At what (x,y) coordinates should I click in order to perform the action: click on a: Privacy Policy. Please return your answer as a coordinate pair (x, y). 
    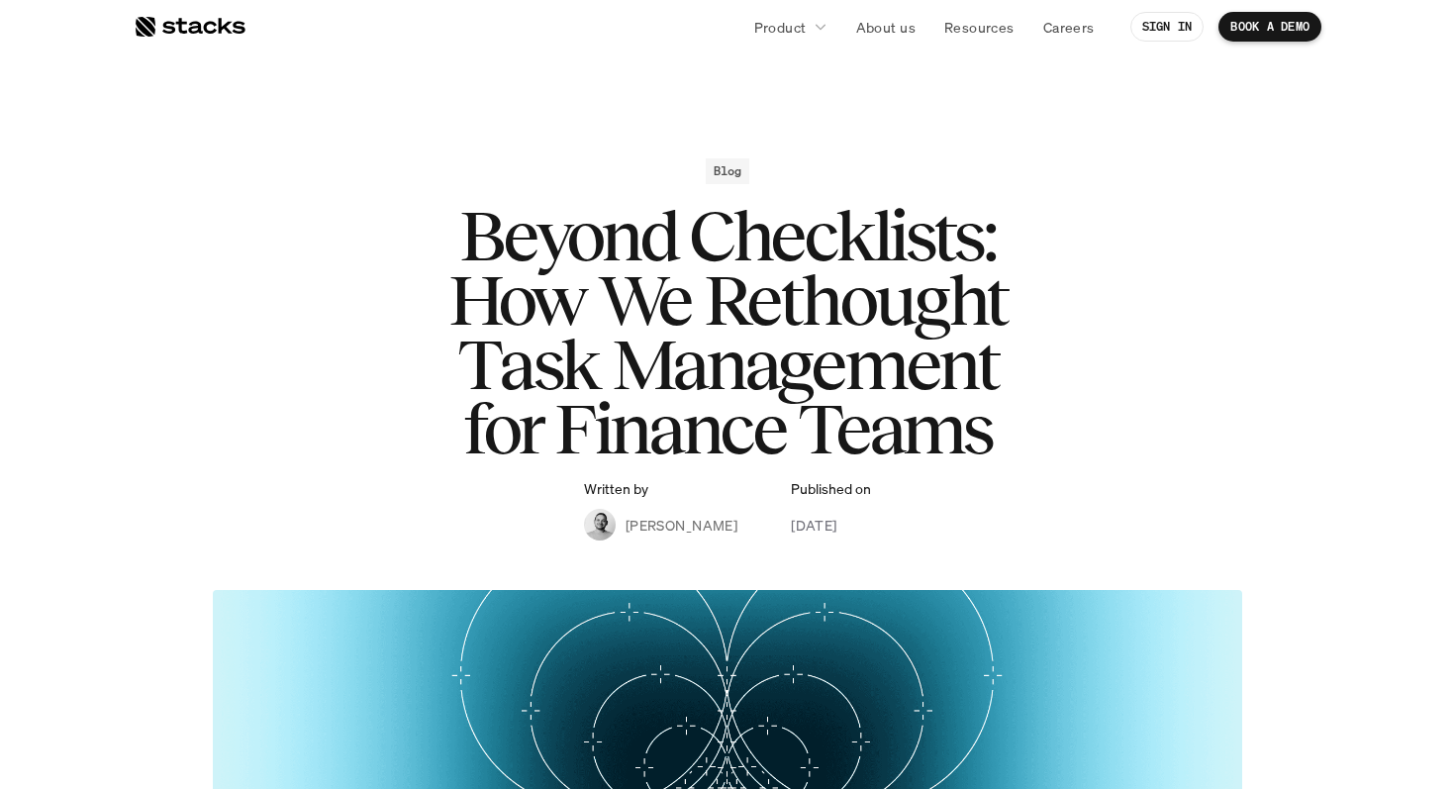
    Looking at the image, I should click on (277, 384).